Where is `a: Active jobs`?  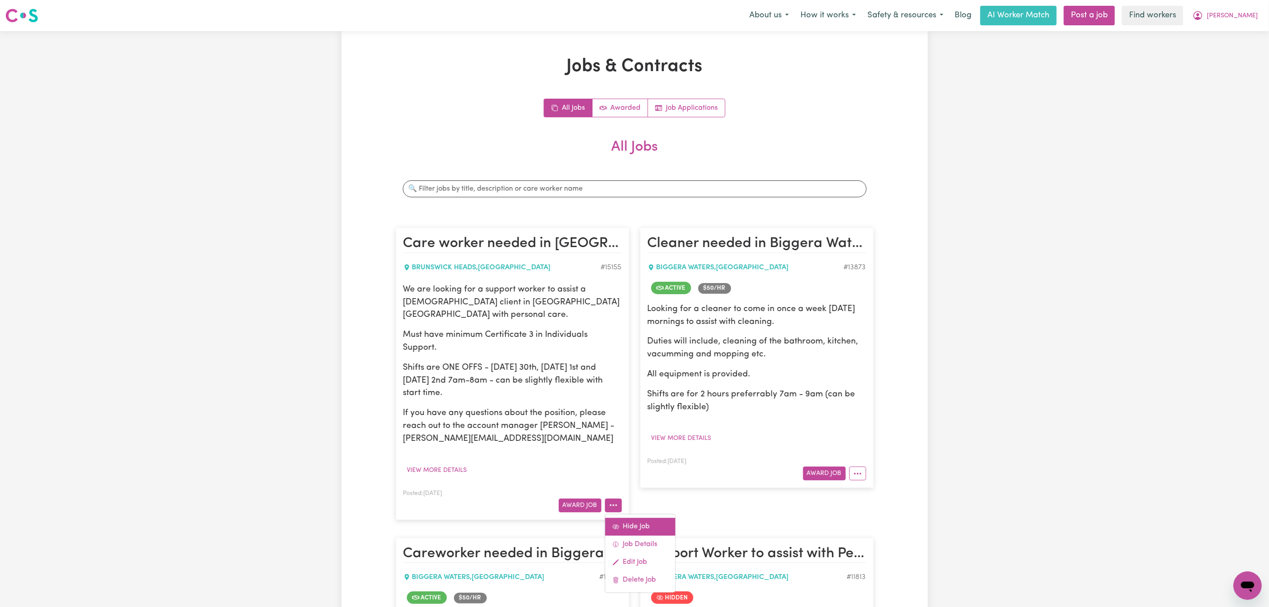
a: Active jobs is located at coordinates (620, 108).